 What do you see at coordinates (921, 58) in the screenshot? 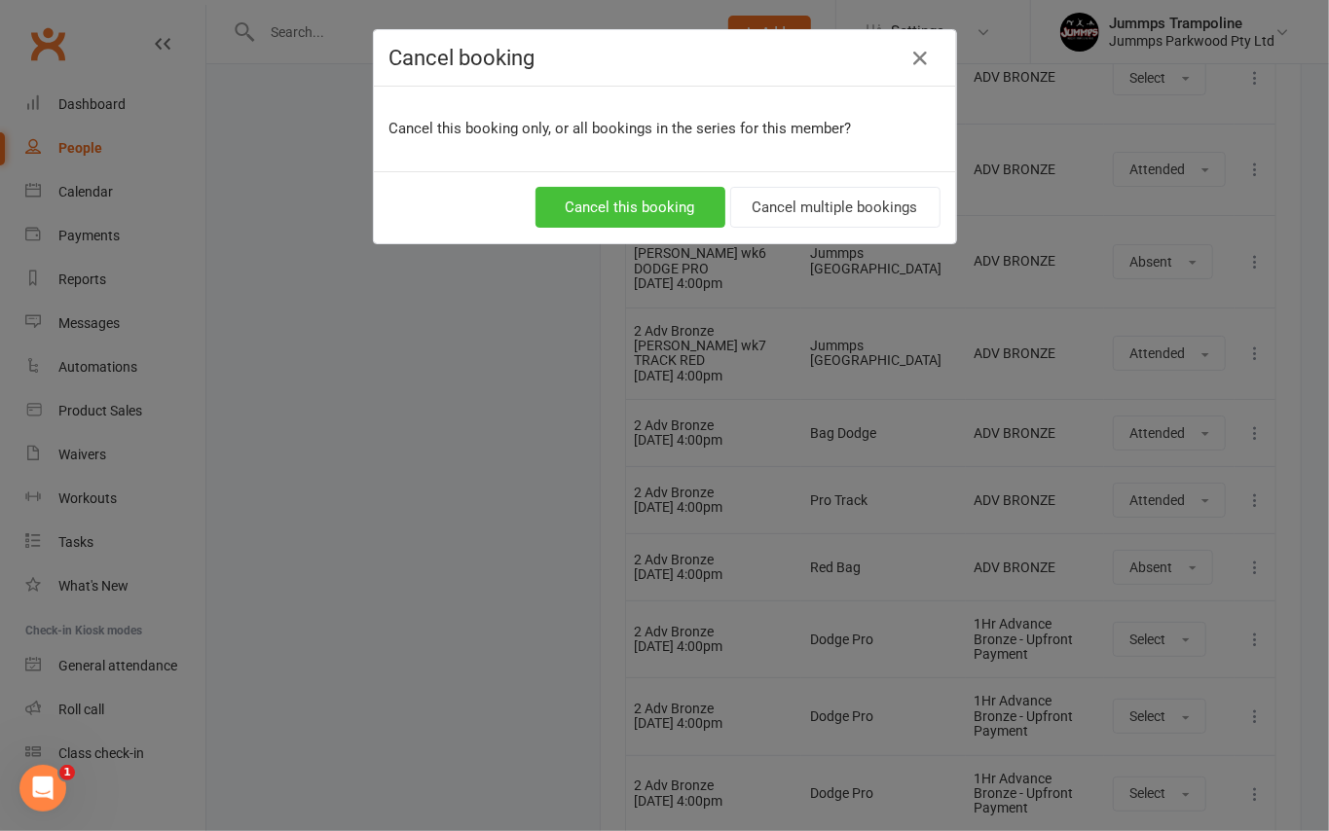
I see `button: Close` at bounding box center [921, 58].